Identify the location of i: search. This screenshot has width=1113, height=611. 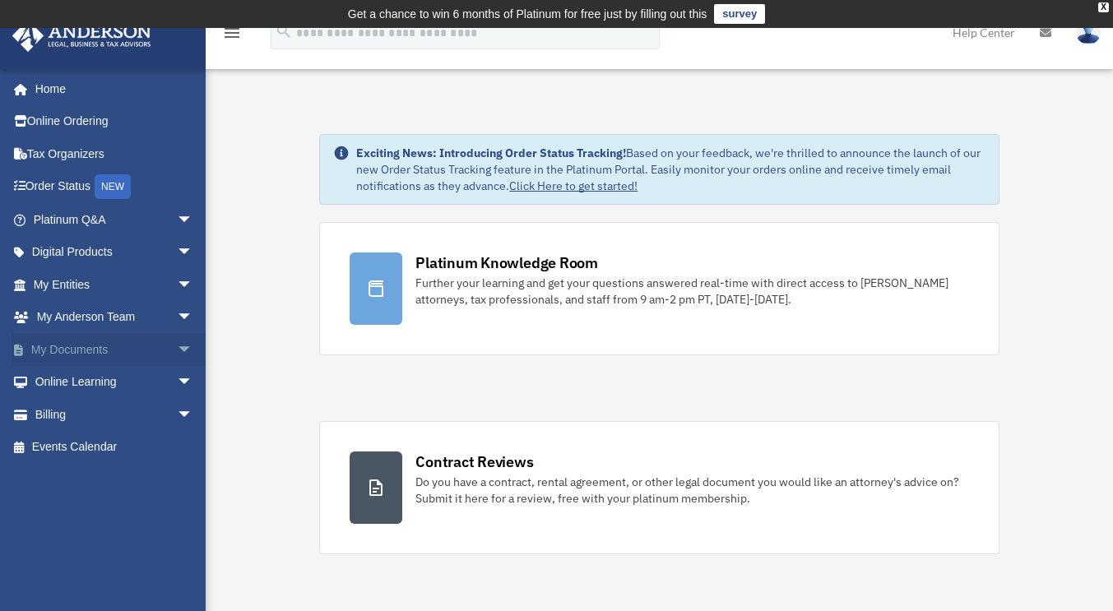
(284, 31).